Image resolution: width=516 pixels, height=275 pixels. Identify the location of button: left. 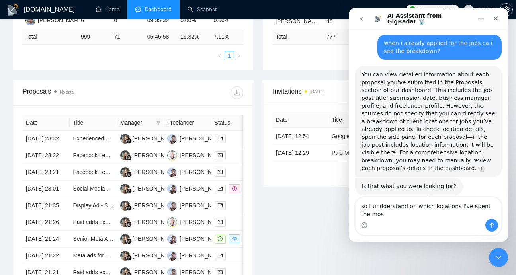
(220, 56).